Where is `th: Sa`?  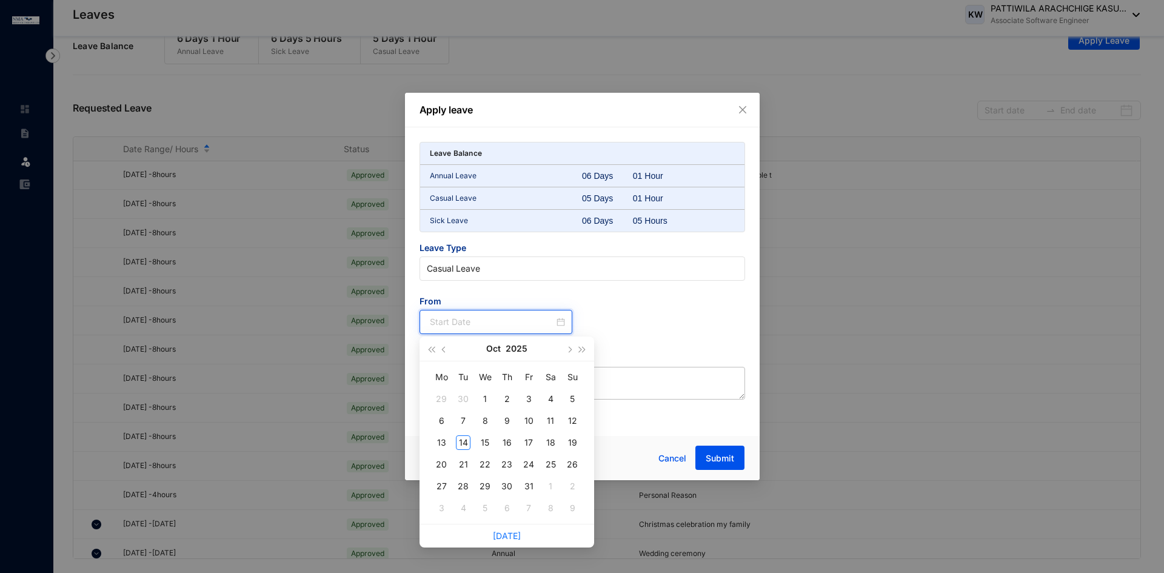
th: Sa is located at coordinates (550, 377).